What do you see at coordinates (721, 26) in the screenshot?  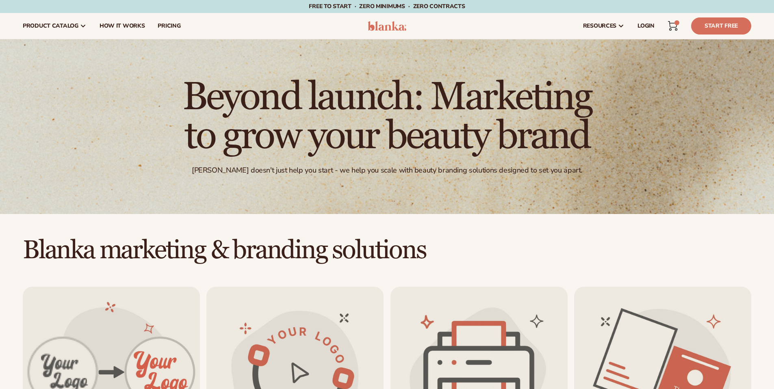 I see `a: Start Free` at bounding box center [721, 26].